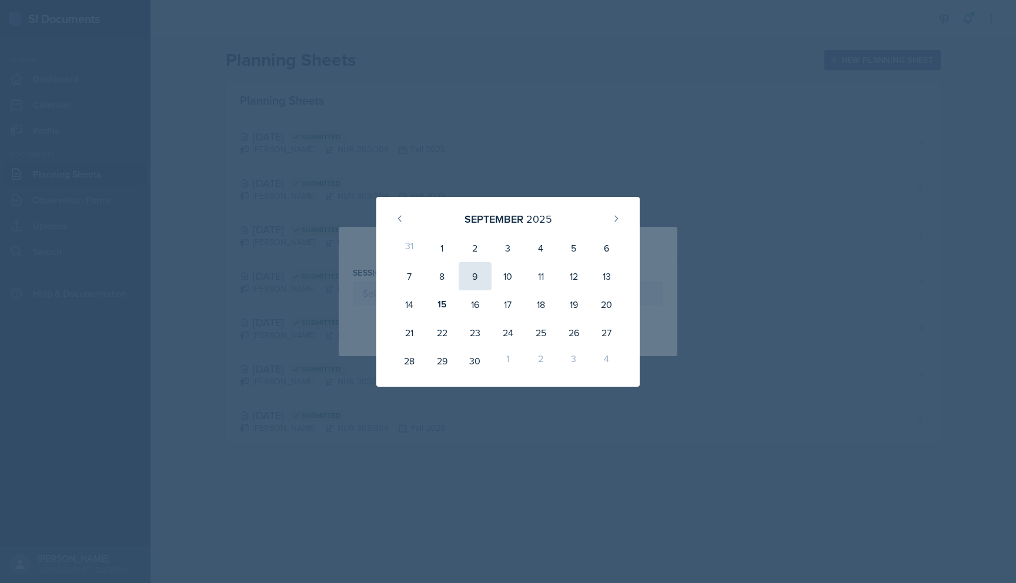 The height and width of the screenshot is (583, 1016). What do you see at coordinates (475, 361) in the screenshot?
I see `div: 30` at bounding box center [475, 361].